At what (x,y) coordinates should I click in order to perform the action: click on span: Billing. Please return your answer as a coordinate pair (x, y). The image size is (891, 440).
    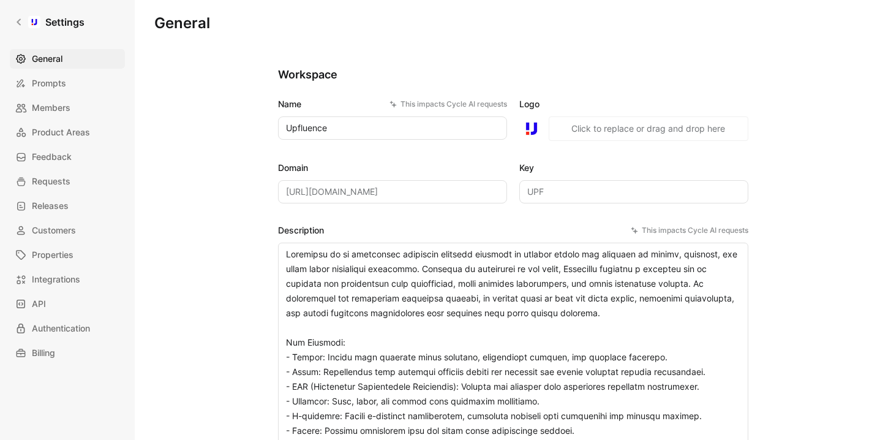
    Looking at the image, I should click on (43, 353).